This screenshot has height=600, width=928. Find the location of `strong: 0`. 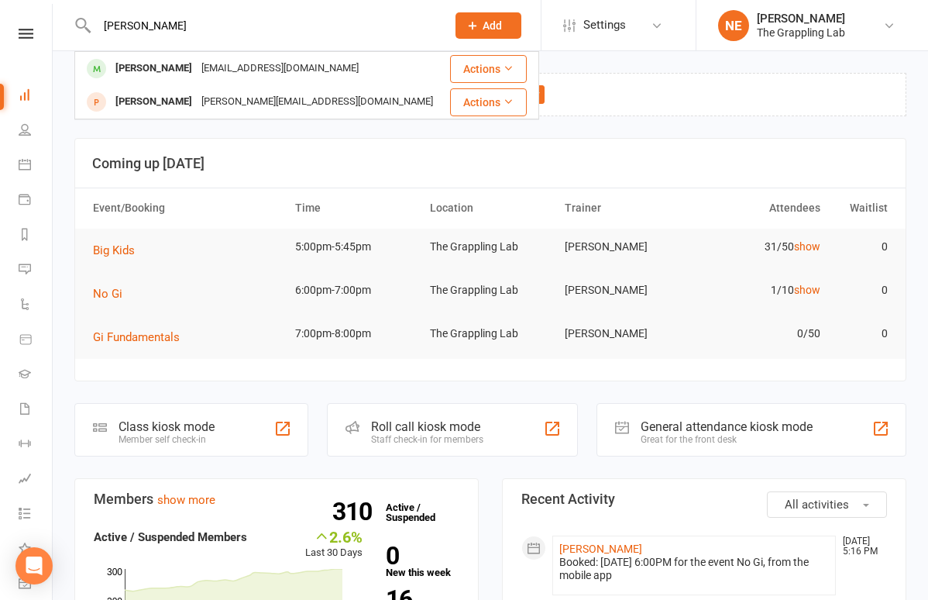

strong: 0 is located at coordinates (420, 555).